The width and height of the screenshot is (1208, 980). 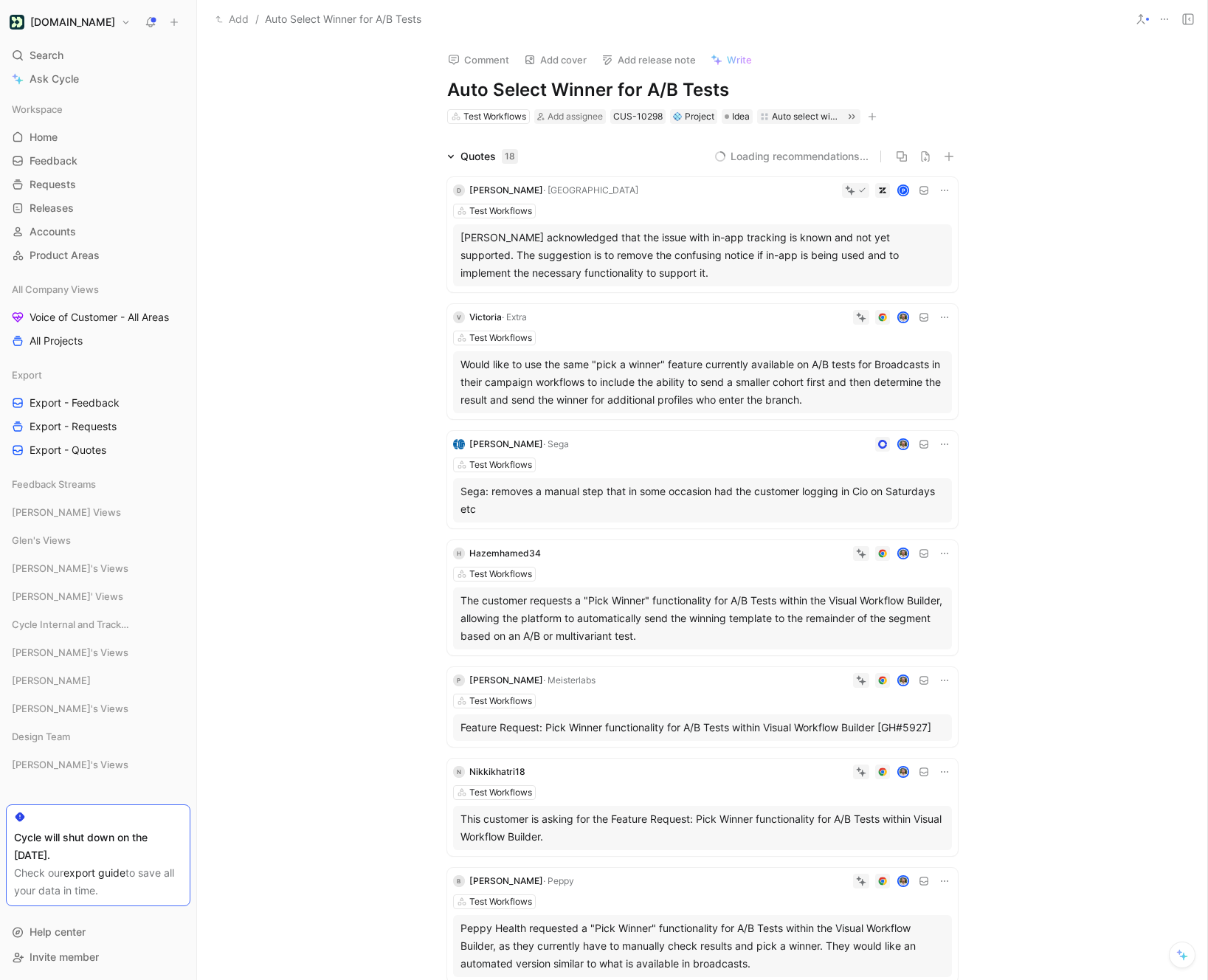 What do you see at coordinates (232, 20) in the screenshot?
I see `button: Add` at bounding box center [232, 20].